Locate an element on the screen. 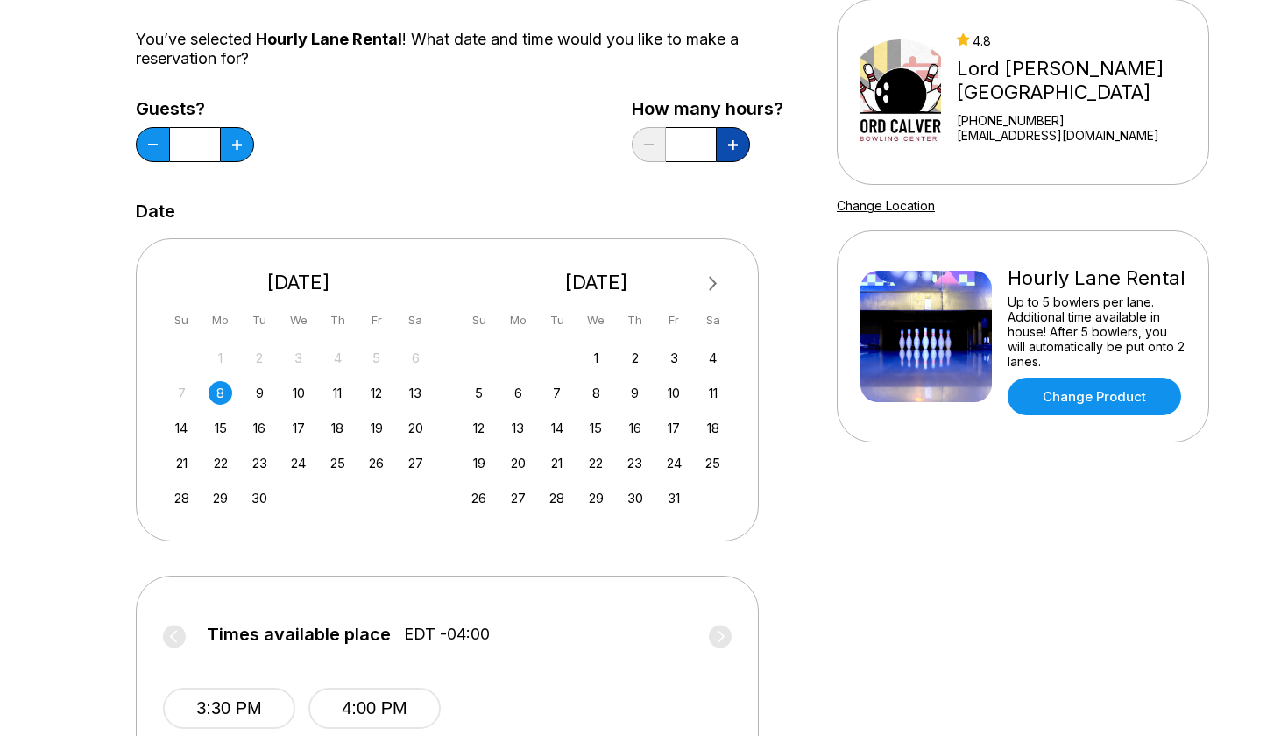 The height and width of the screenshot is (736, 1288). span: Times available place is located at coordinates (299, 634).